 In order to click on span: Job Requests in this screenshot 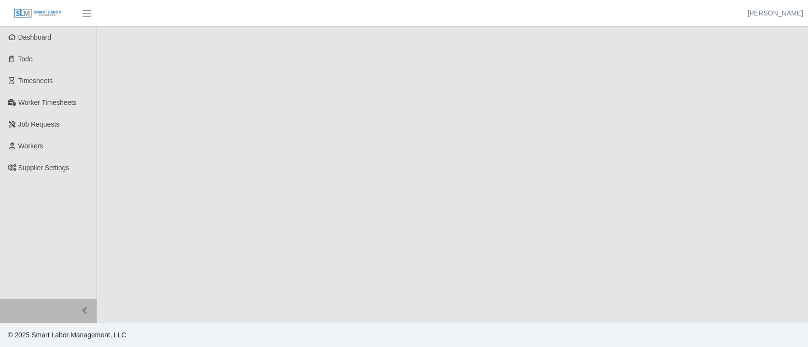, I will do `click(39, 124)`.